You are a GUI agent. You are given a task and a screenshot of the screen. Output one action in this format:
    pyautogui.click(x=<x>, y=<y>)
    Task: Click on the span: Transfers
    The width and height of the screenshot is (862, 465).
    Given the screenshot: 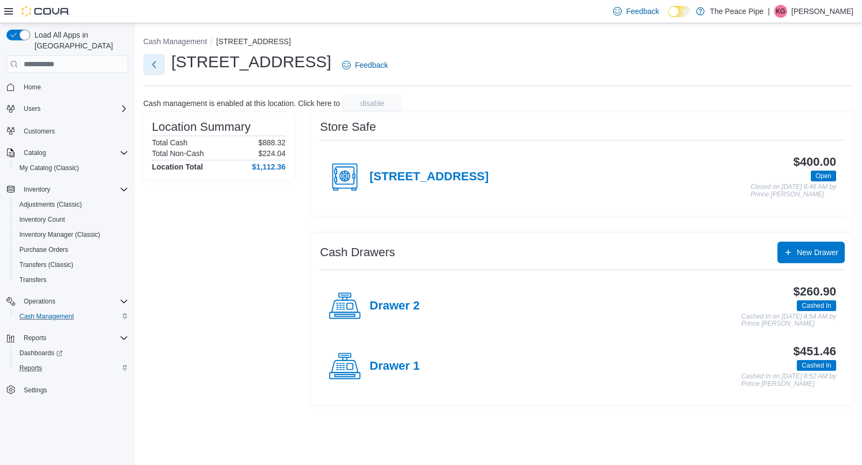 What is the action you would take?
    pyautogui.click(x=72, y=280)
    